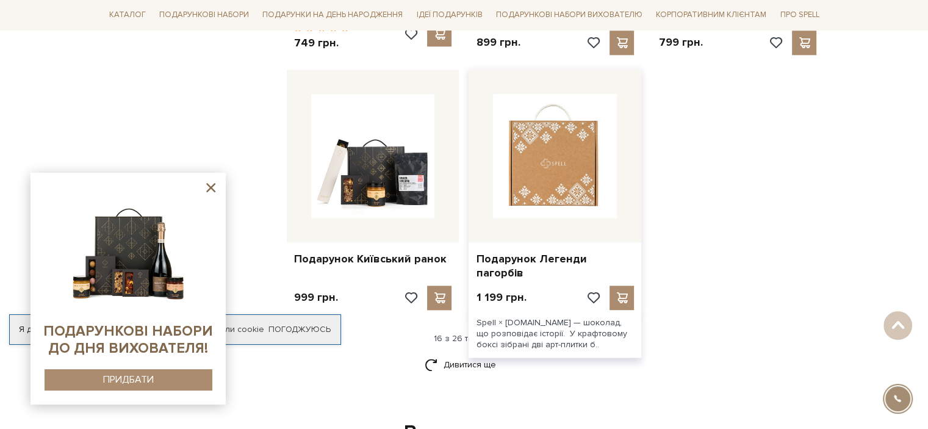  What do you see at coordinates (501, 297) in the screenshot?
I see `p: 1 199 грн.` at bounding box center [501, 297].